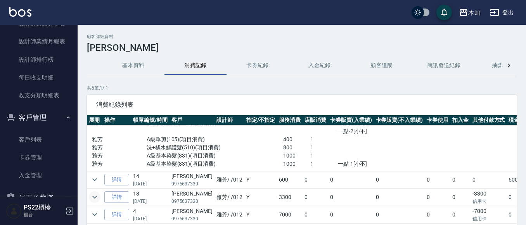 This screenshot has height=225, width=526. What do you see at coordinates (290, 215) in the screenshot?
I see `td: 7000` at bounding box center [290, 215].